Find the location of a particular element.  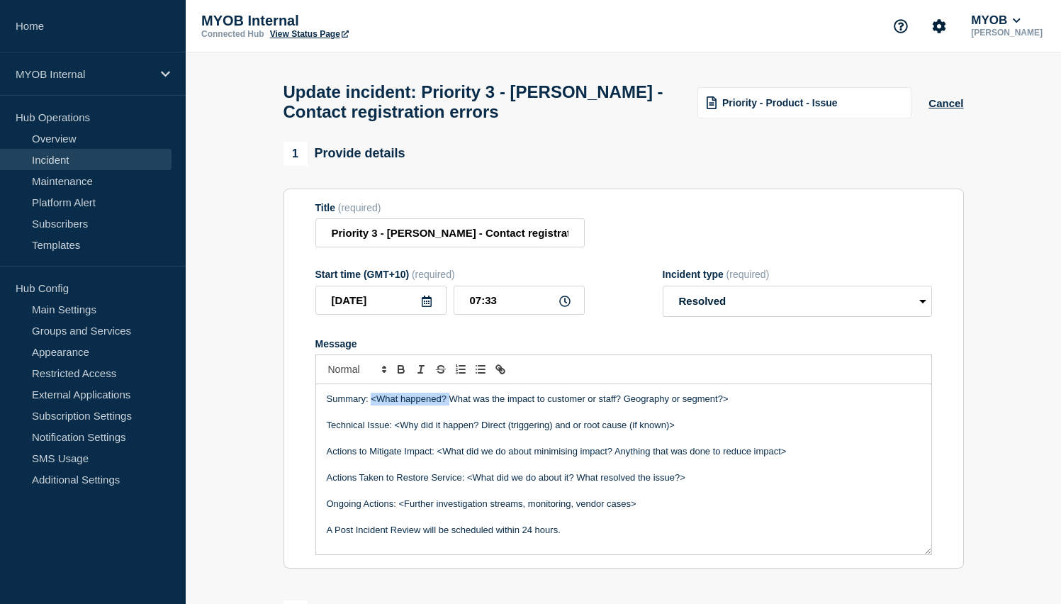

button: Toggle bulleted list is located at coordinates (480, 369).